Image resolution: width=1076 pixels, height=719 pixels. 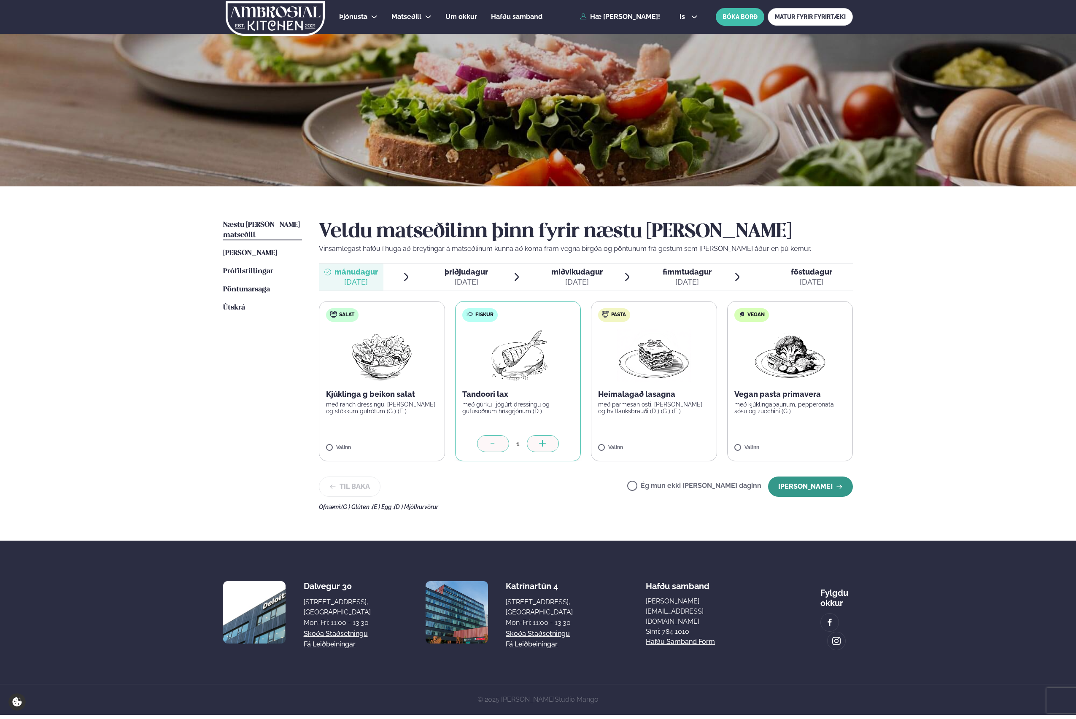 What do you see at coordinates (337, 587) in the screenshot?
I see `div: Dalvegur 30` at bounding box center [337, 587].